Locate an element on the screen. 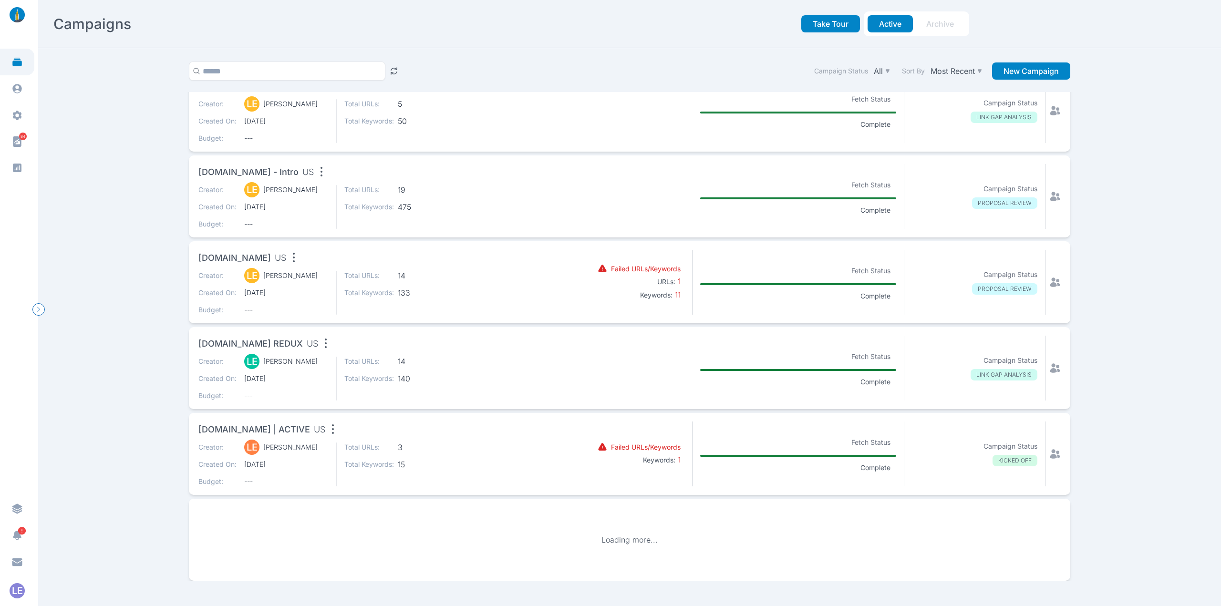 This screenshot has height=606, width=1221. span: 15 is located at coordinates (423, 465).